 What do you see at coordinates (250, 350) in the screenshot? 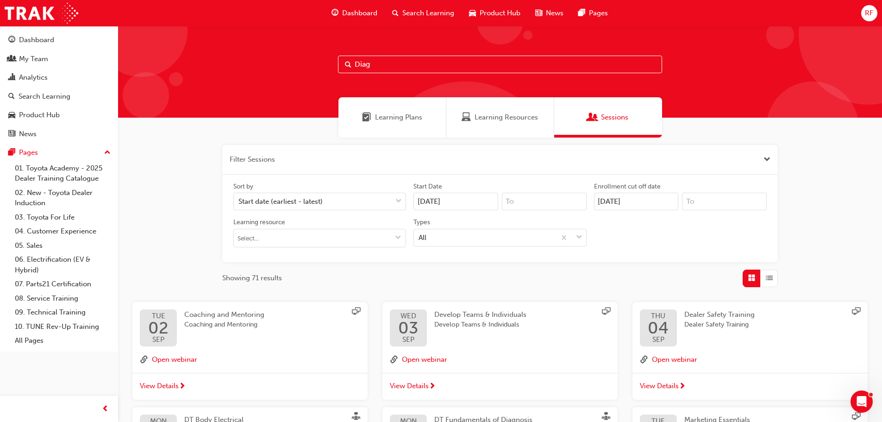
I see `button: TUE02SEPCoaching and MentoringCoaching and Mentoringlink-iconOpen webinarView Details` at bounding box center [250, 350].